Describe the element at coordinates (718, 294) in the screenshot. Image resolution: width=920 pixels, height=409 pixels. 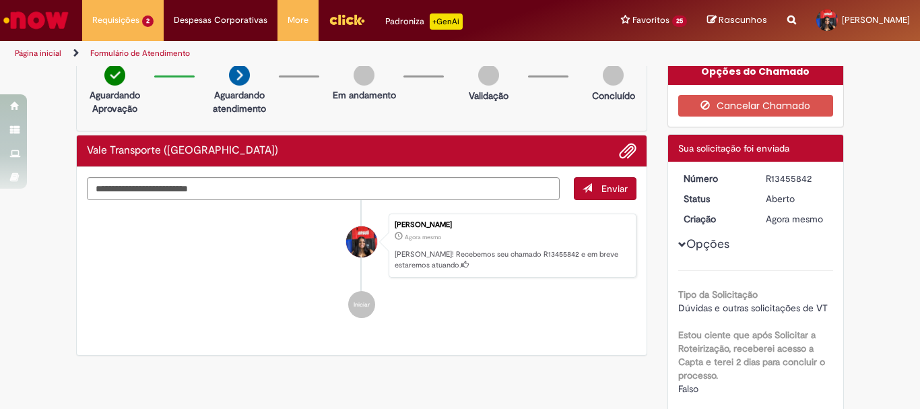
I see `b: Tipo da Solicitação` at that location.